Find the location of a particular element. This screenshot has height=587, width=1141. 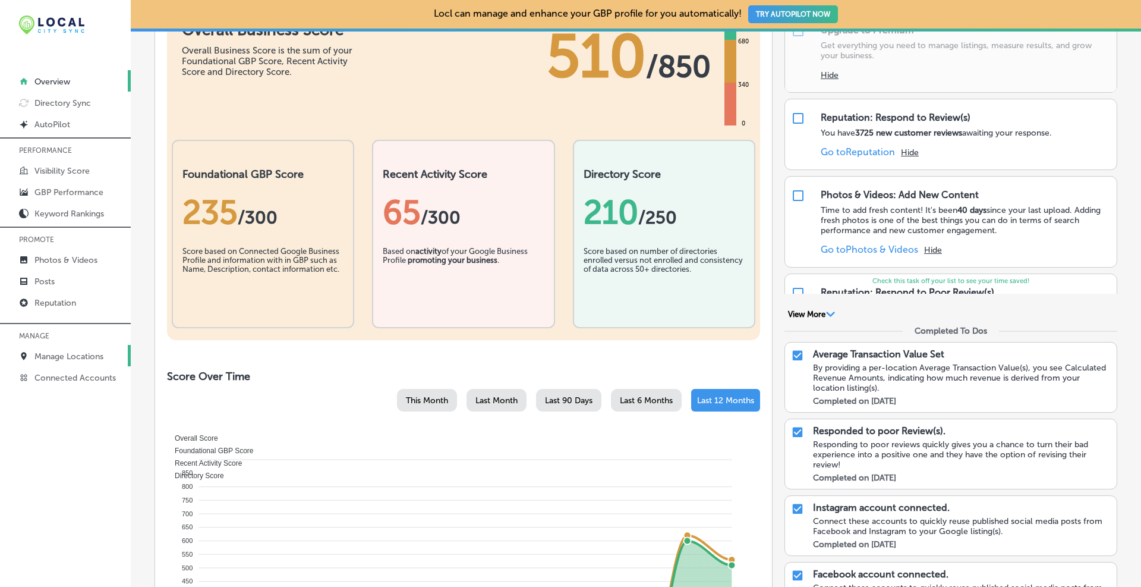

div: Score based on number of directories enrolled versus not enrolled and consistency of data across ... is located at coordinates (664, 276).